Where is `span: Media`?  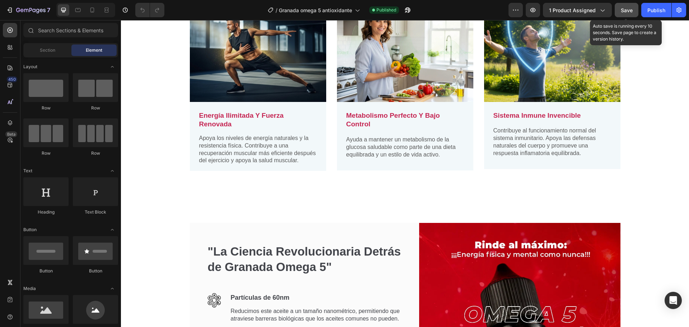
span: Media is located at coordinates (29, 289).